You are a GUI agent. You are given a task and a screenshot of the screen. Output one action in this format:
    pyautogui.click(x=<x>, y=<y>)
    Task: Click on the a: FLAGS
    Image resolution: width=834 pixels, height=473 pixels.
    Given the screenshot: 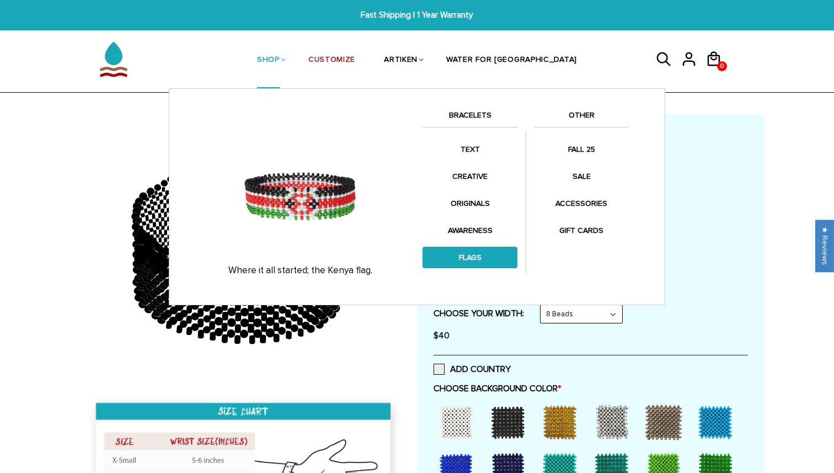 What is the action you would take?
    pyautogui.click(x=470, y=257)
    